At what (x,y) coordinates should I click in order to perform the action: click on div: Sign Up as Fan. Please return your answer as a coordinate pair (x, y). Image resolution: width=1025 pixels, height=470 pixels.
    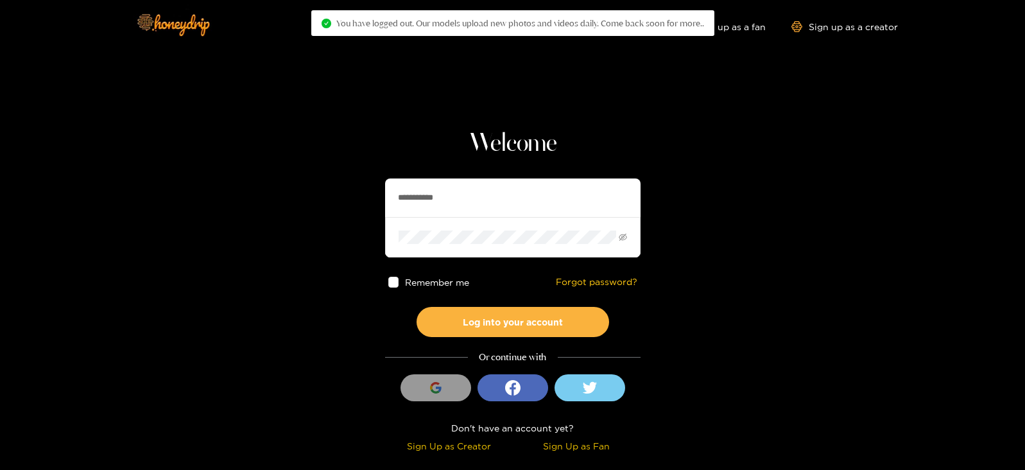
    Looking at the image, I should click on (576, 445).